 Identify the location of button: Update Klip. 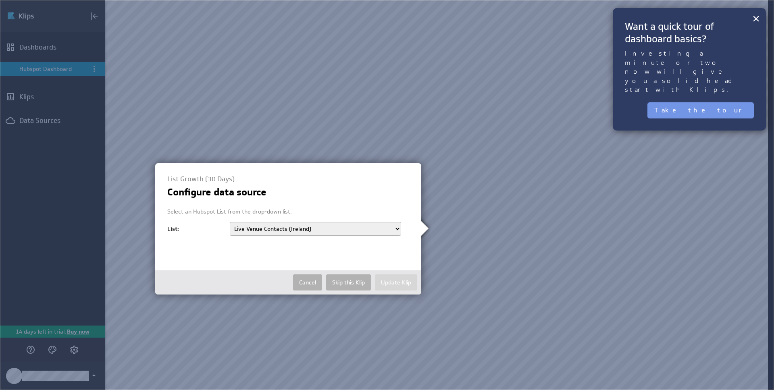
(396, 282).